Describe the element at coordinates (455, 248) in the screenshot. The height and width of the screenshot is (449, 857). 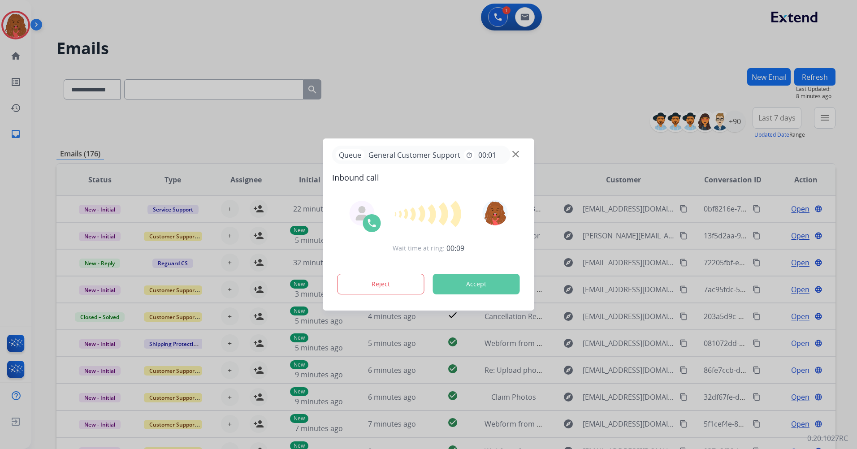
I see `span: 00:09` at that location.